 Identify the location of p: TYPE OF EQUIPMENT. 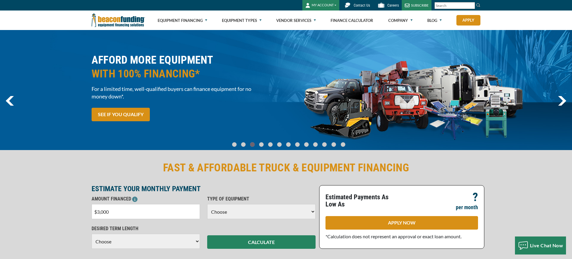
(261, 199).